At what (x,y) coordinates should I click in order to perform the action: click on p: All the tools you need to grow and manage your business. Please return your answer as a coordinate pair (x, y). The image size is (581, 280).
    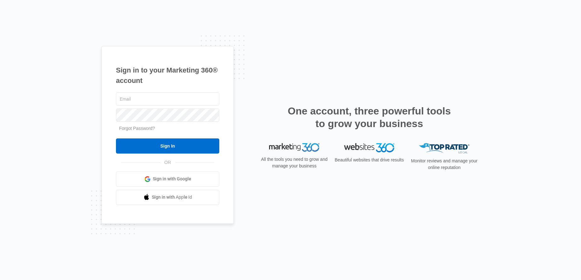
    Looking at the image, I should click on (294, 163).